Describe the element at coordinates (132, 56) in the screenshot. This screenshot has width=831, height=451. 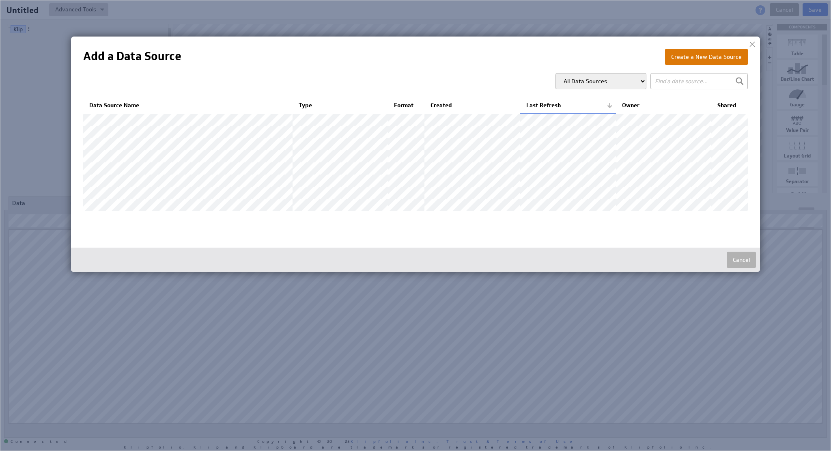
I see `h1: Add a Data Source` at that location.